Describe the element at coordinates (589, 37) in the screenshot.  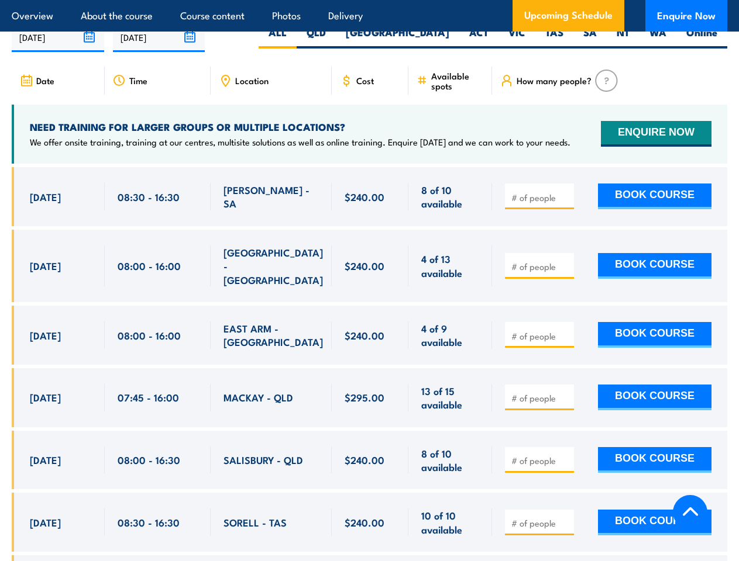
I see `label: SA` at that location.